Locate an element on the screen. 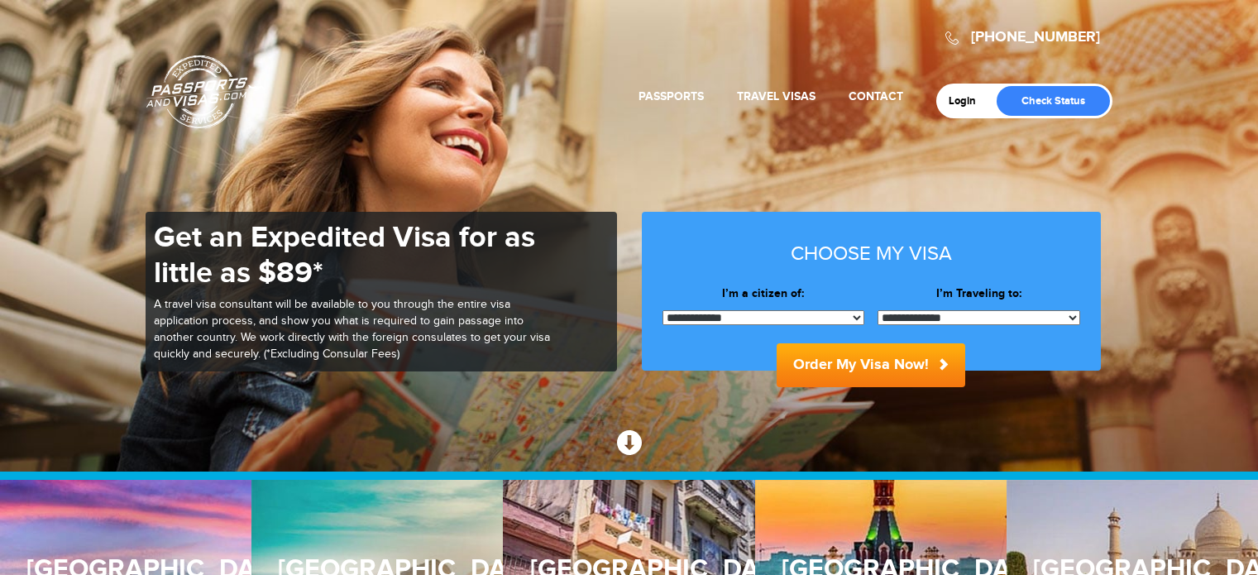 The width and height of the screenshot is (1258, 575). a: Passports is located at coordinates (671, 96).